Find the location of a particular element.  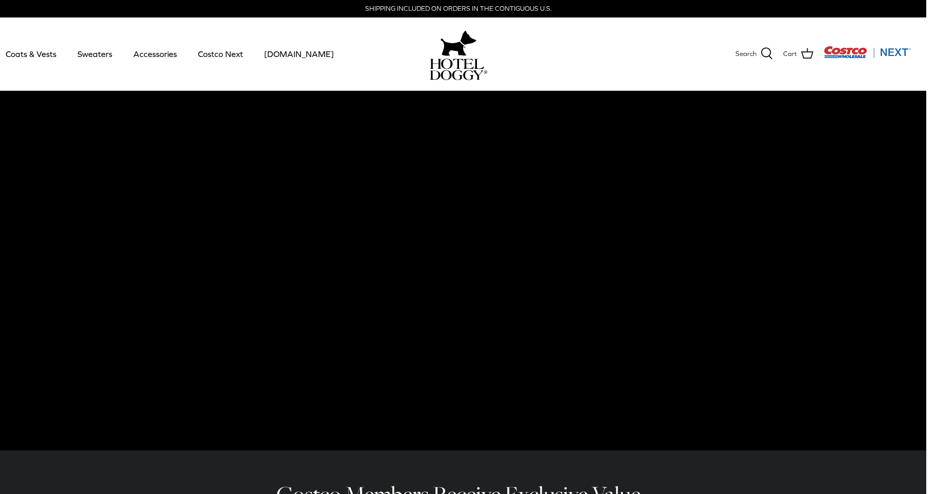

a: hoteldoggy.com hoteldoggycom is located at coordinates (459, 54).